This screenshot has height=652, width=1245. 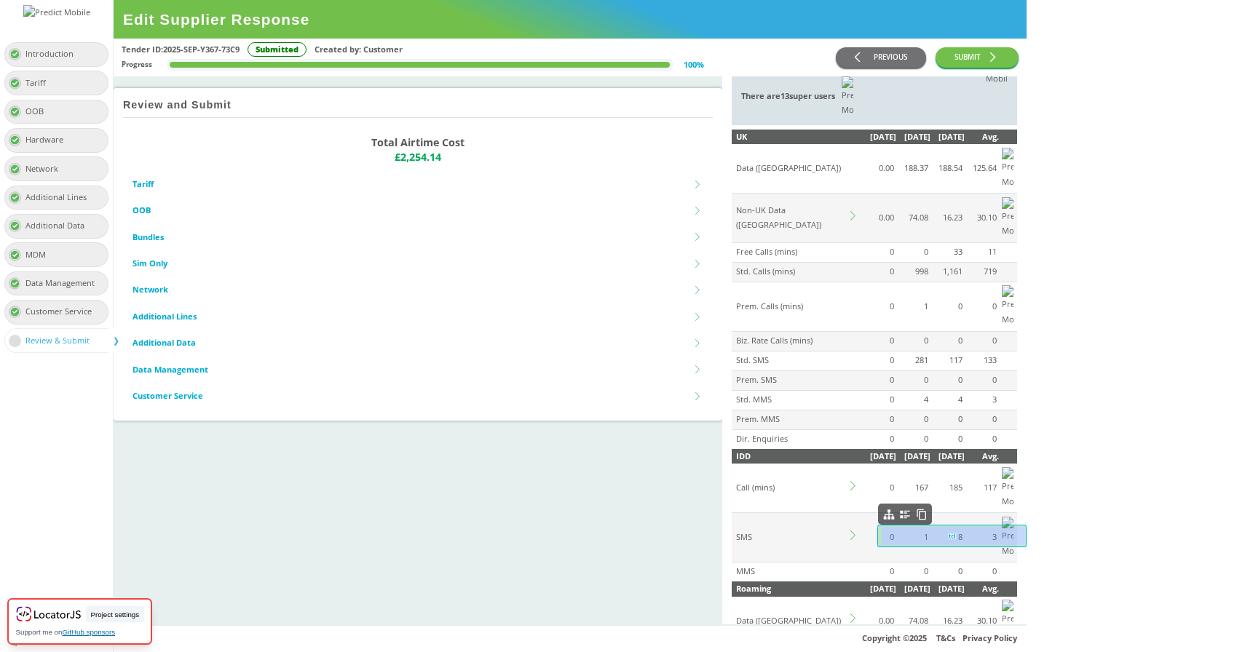 I want to click on div: Hardware, so click(x=49, y=140).